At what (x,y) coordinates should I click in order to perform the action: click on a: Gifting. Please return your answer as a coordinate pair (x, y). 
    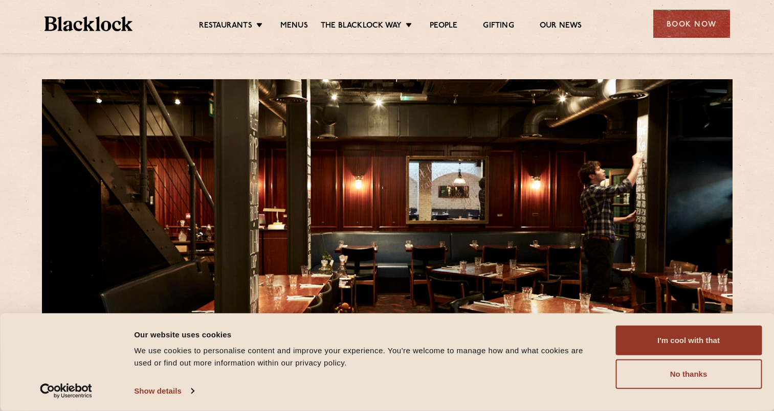
    Looking at the image, I should click on (498, 27).